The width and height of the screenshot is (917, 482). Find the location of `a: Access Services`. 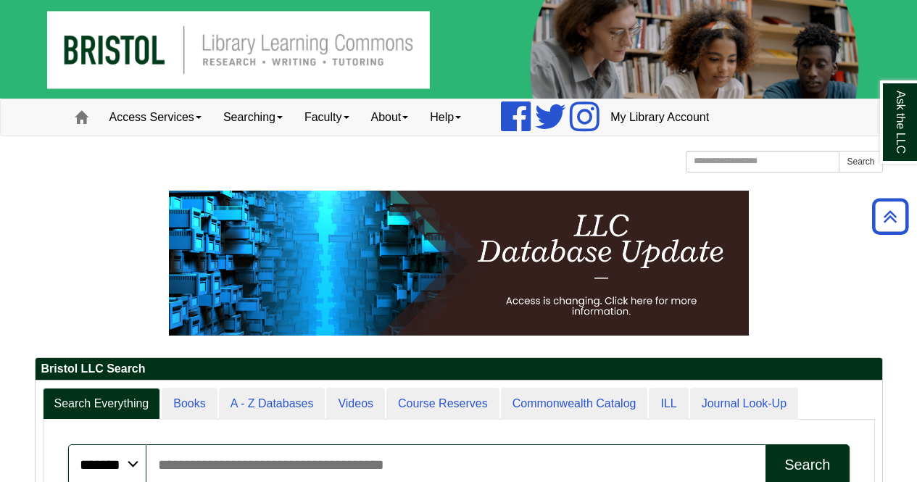

a: Access Services is located at coordinates (155, 117).